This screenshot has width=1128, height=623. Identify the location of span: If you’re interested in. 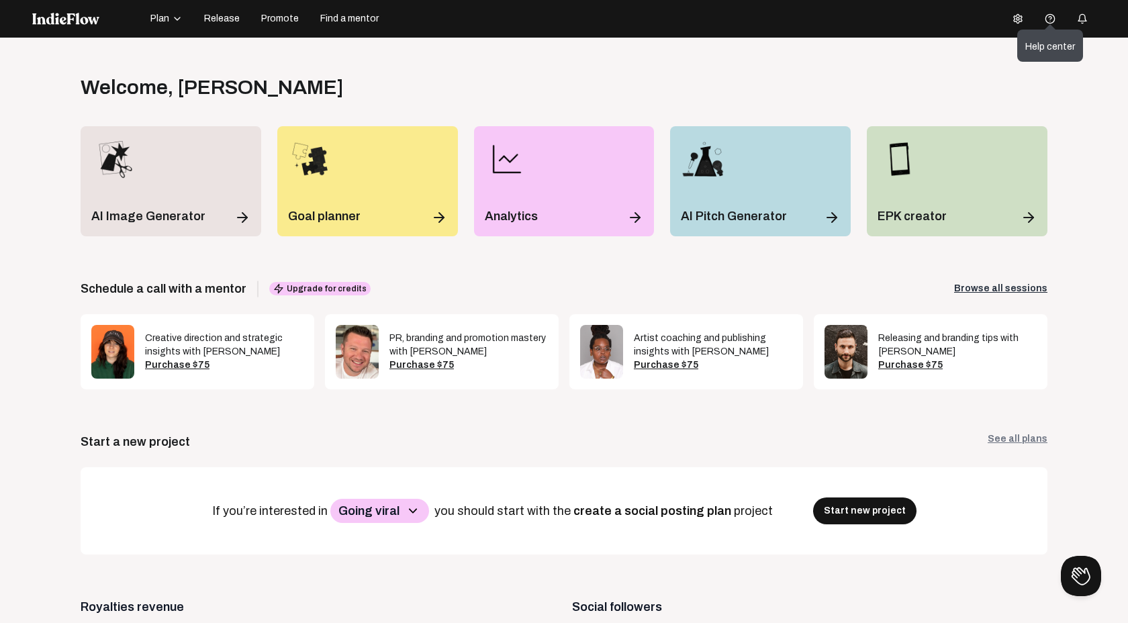
(271, 511).